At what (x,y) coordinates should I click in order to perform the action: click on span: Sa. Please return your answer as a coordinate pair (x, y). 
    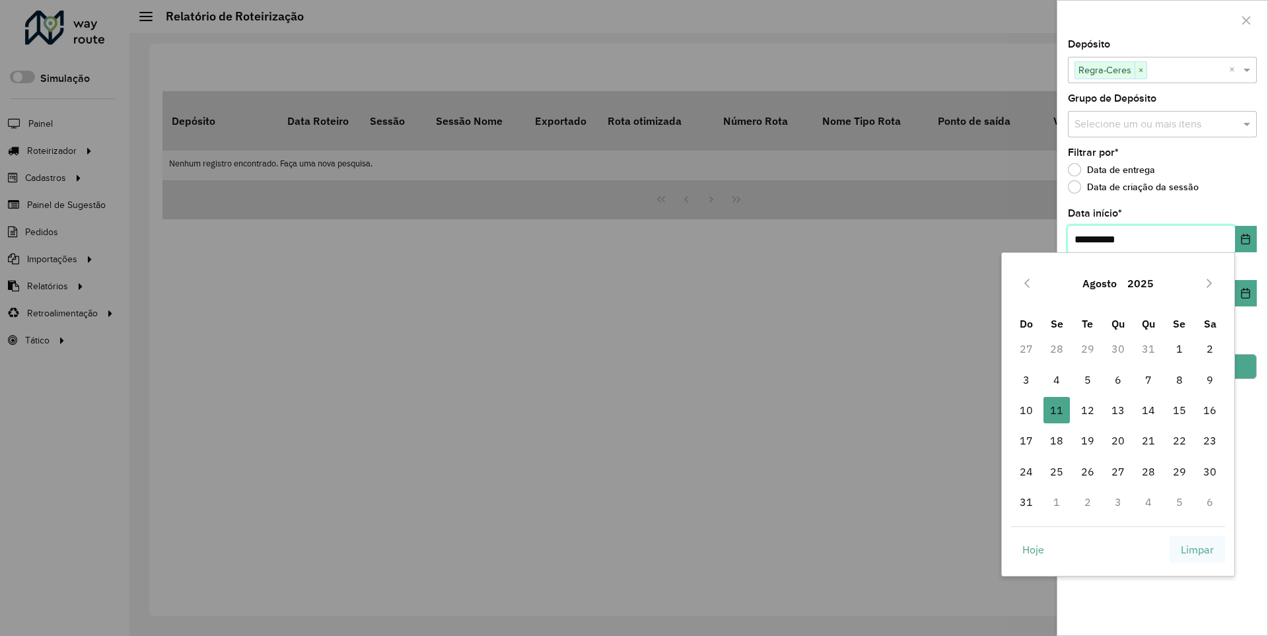
    Looking at the image, I should click on (1210, 324).